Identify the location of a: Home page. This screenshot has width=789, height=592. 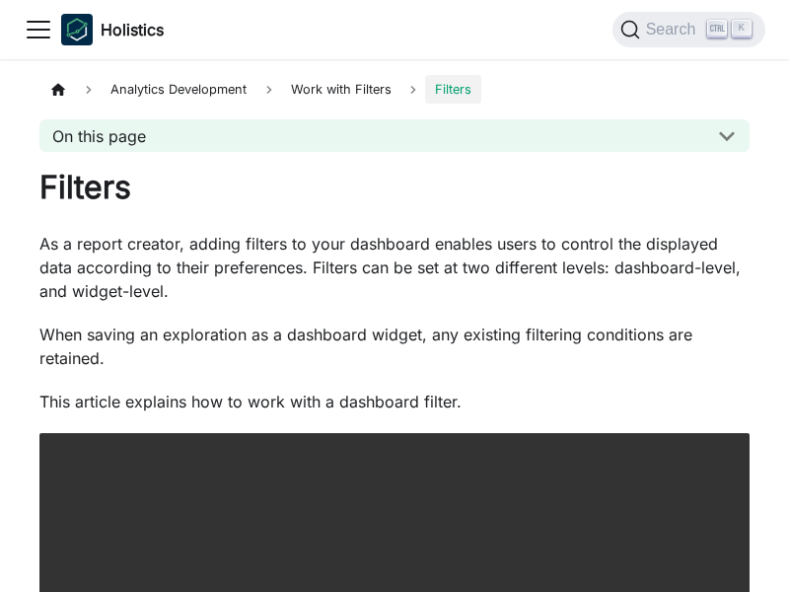
(58, 89).